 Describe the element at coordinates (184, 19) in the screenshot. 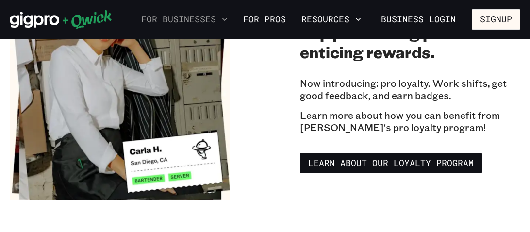

I see `button: For Businesses` at that location.